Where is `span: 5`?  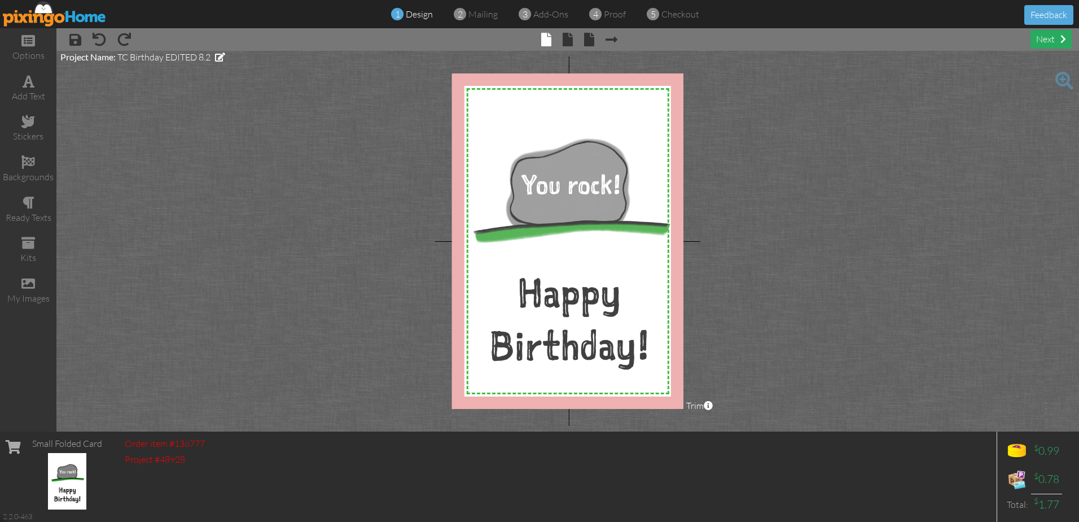
span: 5 is located at coordinates (653, 14).